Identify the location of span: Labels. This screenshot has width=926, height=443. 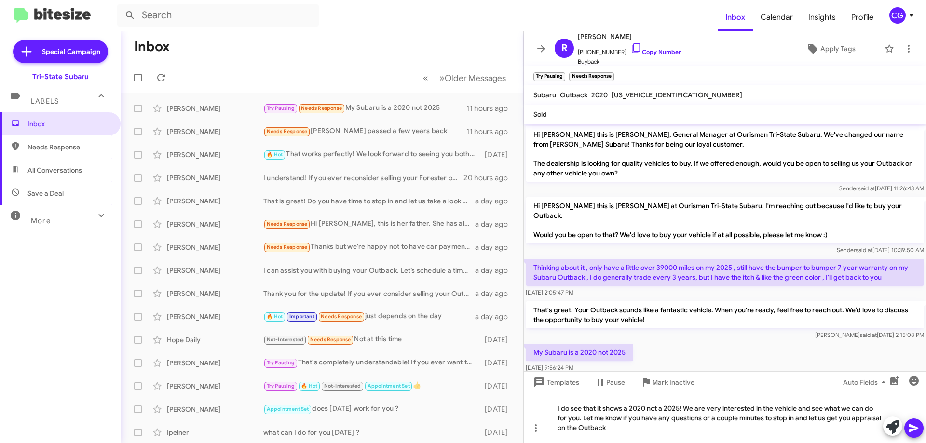
(45, 101).